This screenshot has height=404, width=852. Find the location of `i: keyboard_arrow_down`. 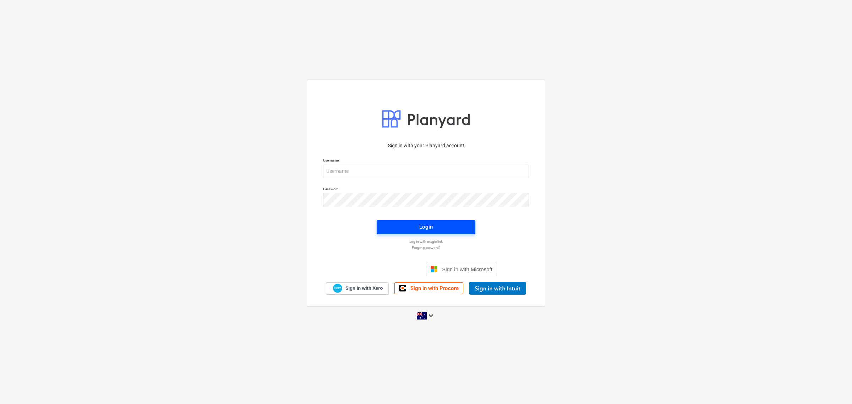

i: keyboard_arrow_down is located at coordinates (431, 316).